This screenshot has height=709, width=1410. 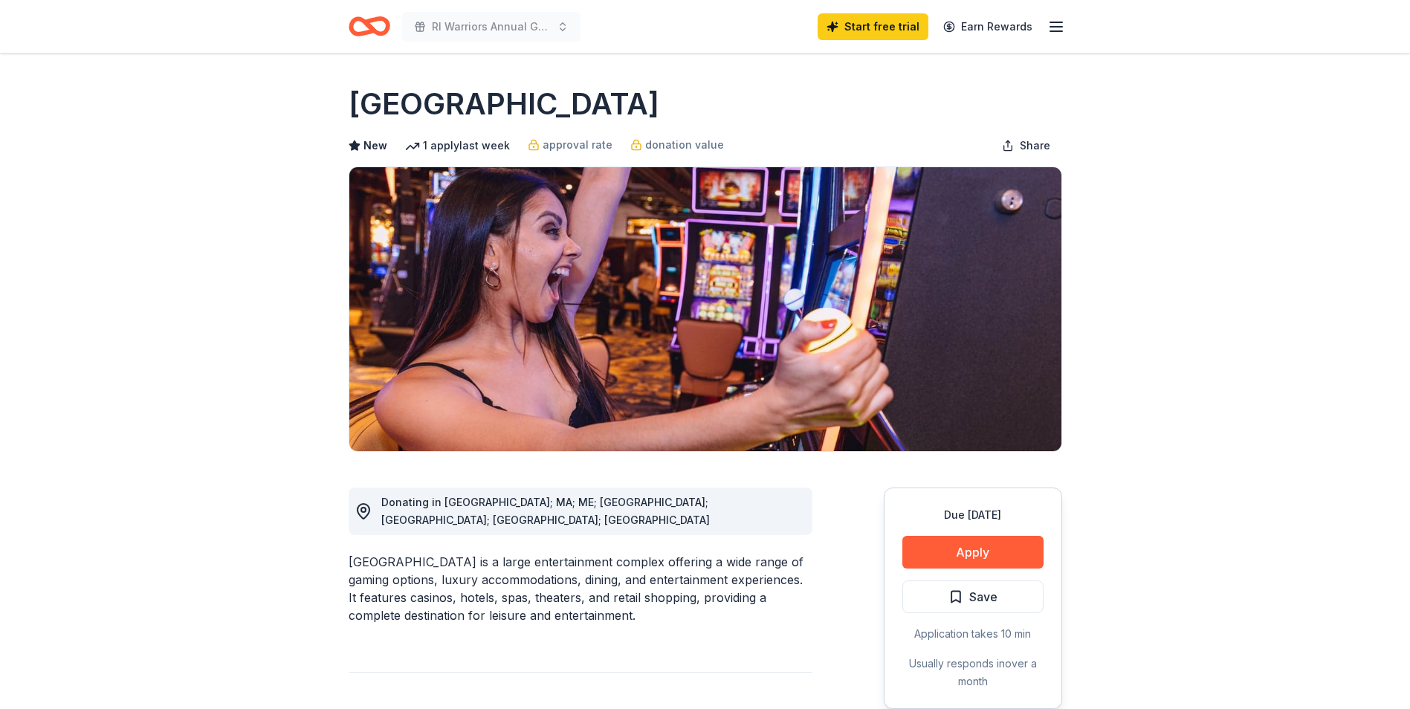 What do you see at coordinates (577, 145) in the screenshot?
I see `span: approval rate` at bounding box center [577, 145].